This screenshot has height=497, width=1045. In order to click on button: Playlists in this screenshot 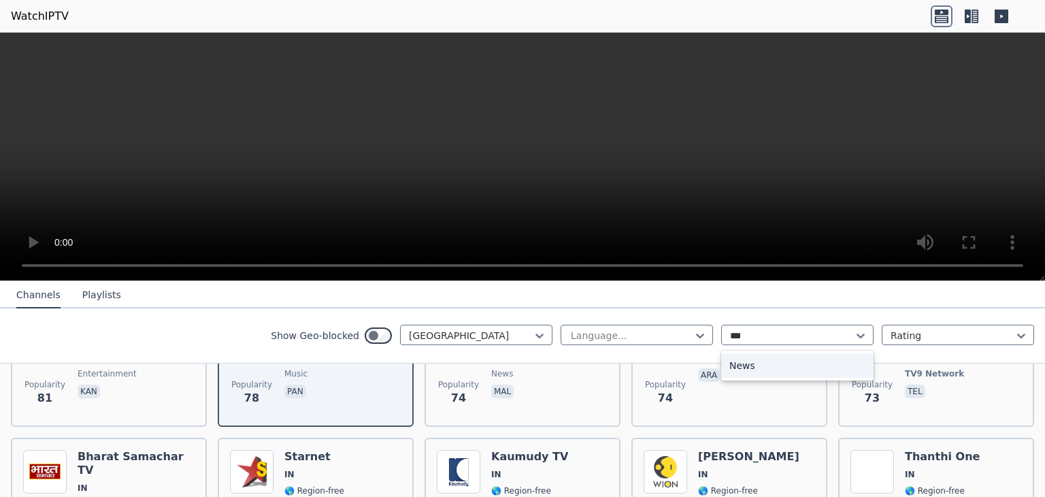, I will do `click(101, 295)`.